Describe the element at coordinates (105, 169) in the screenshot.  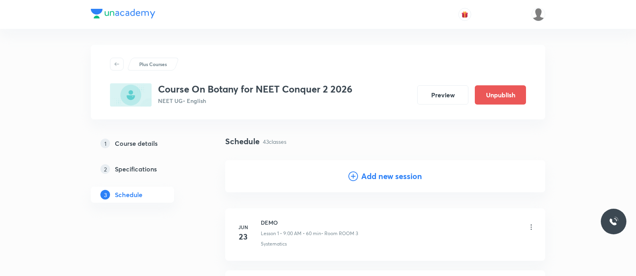
I see `p: 2` at that location.